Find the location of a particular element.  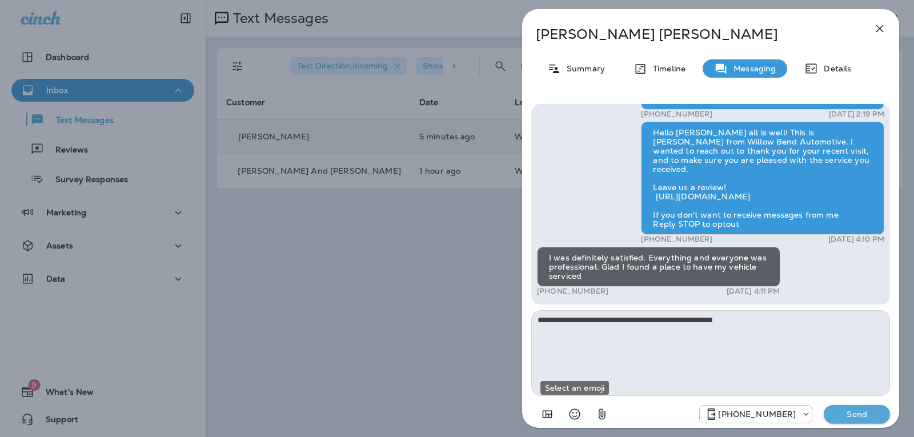

button: Send is located at coordinates (856, 414).